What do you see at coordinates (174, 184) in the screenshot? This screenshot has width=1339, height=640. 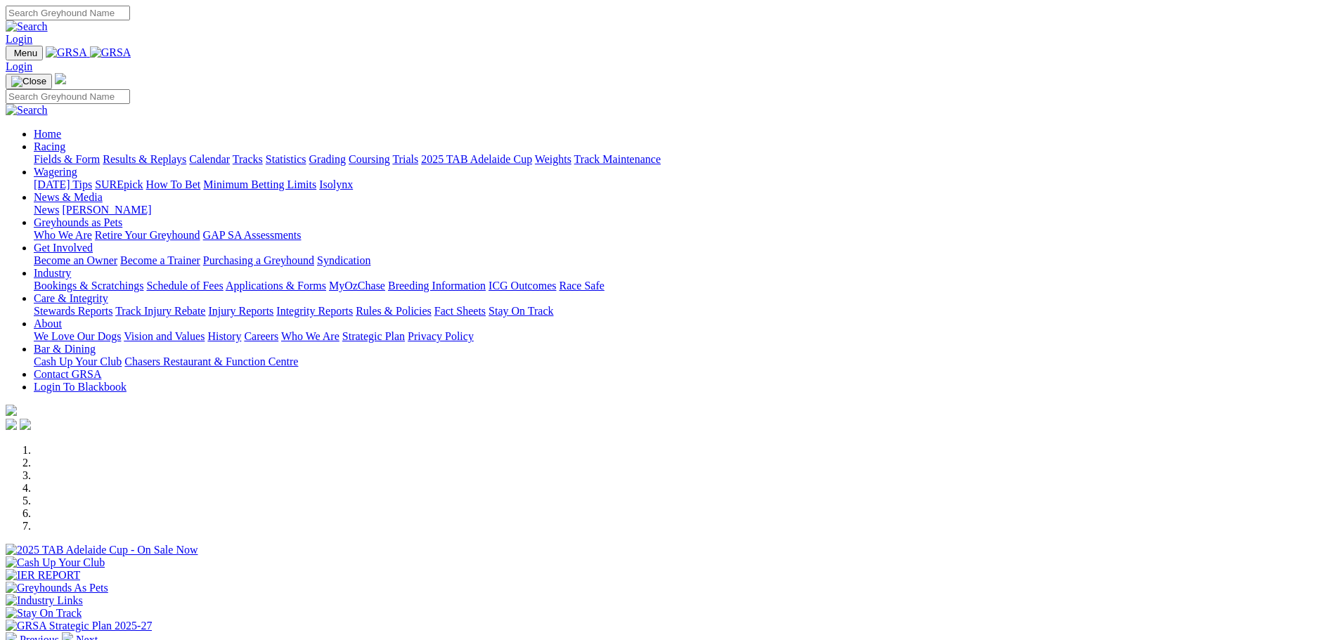 I see `a: How To Bet` at bounding box center [174, 184].